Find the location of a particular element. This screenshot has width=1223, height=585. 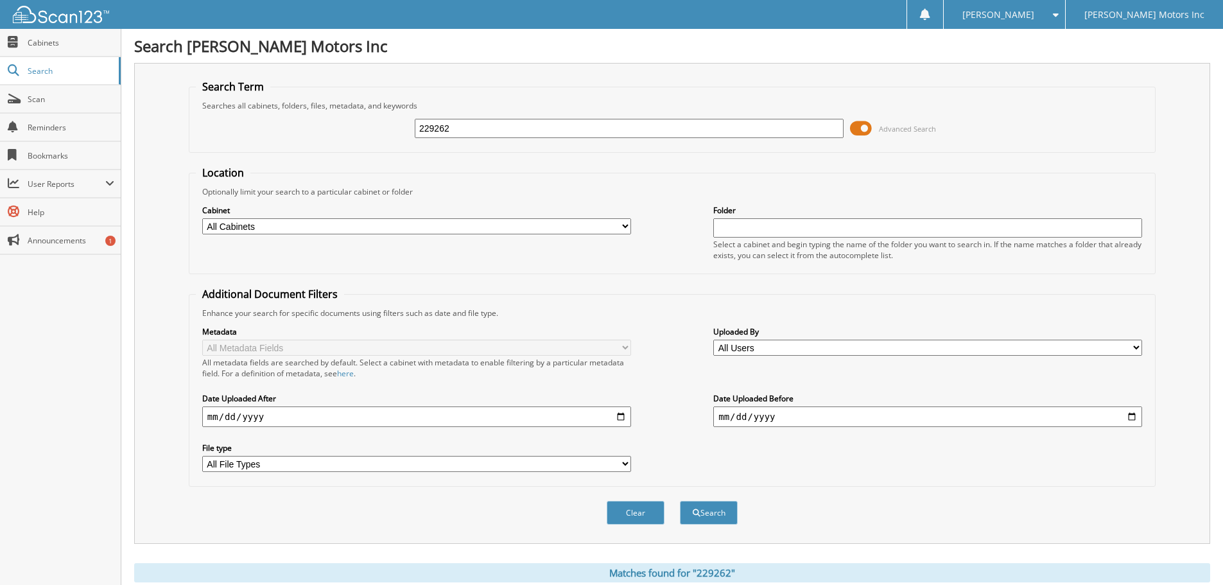

span: Bookmarks is located at coordinates (71, 155).